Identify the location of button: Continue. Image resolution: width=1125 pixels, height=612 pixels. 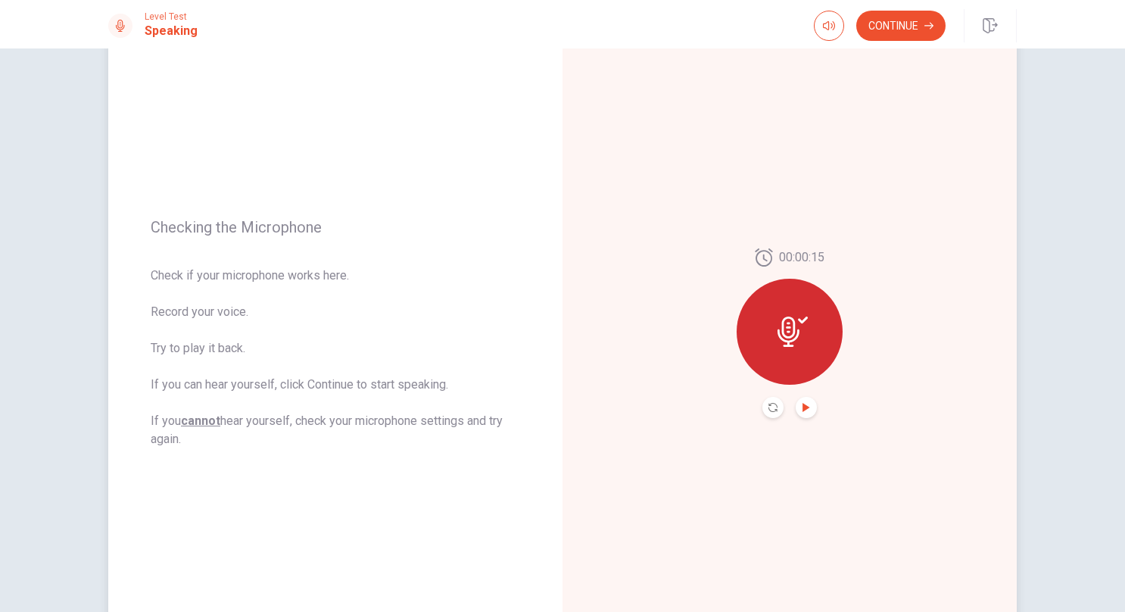
(901, 26).